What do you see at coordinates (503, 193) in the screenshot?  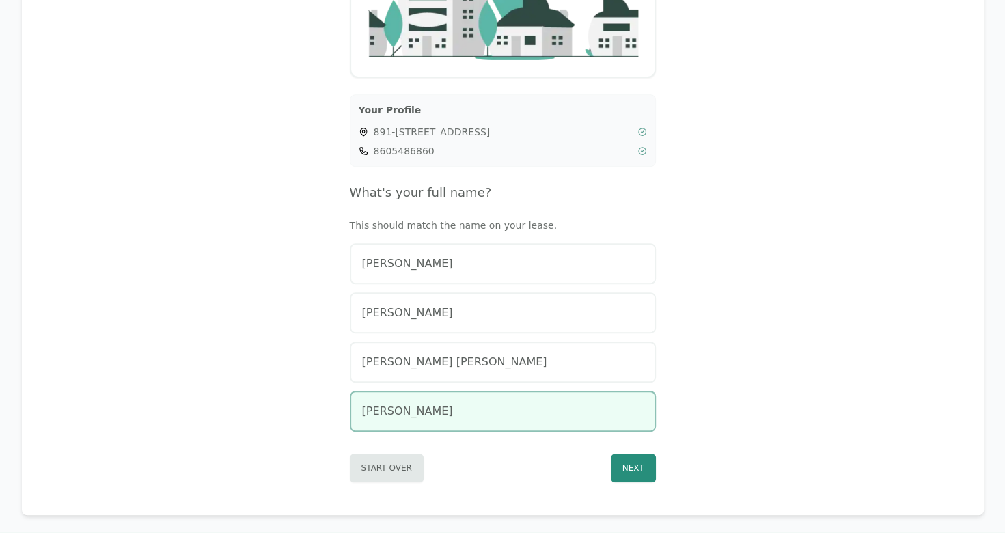 I see `h4: What's your full name?` at bounding box center [503, 193].